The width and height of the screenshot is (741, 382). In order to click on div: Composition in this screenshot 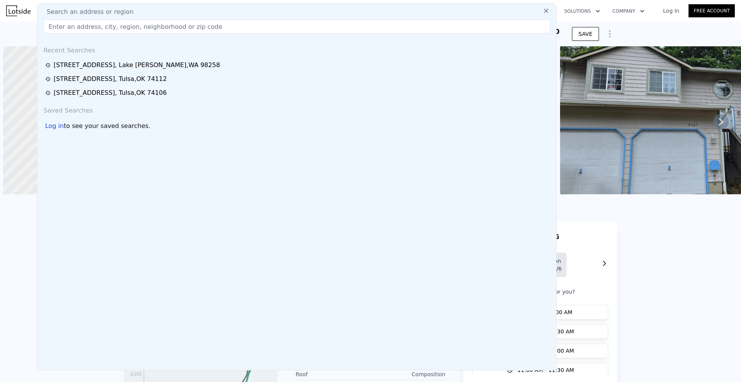, I will do `click(408, 375)`.